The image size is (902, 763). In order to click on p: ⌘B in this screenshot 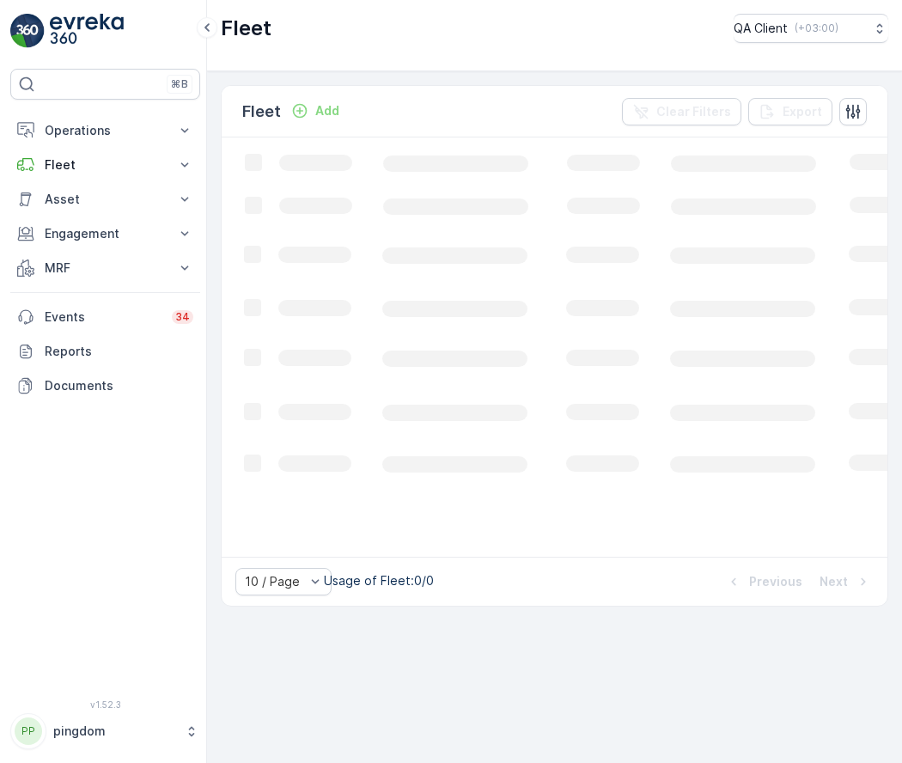, I will do `click(180, 84)`.